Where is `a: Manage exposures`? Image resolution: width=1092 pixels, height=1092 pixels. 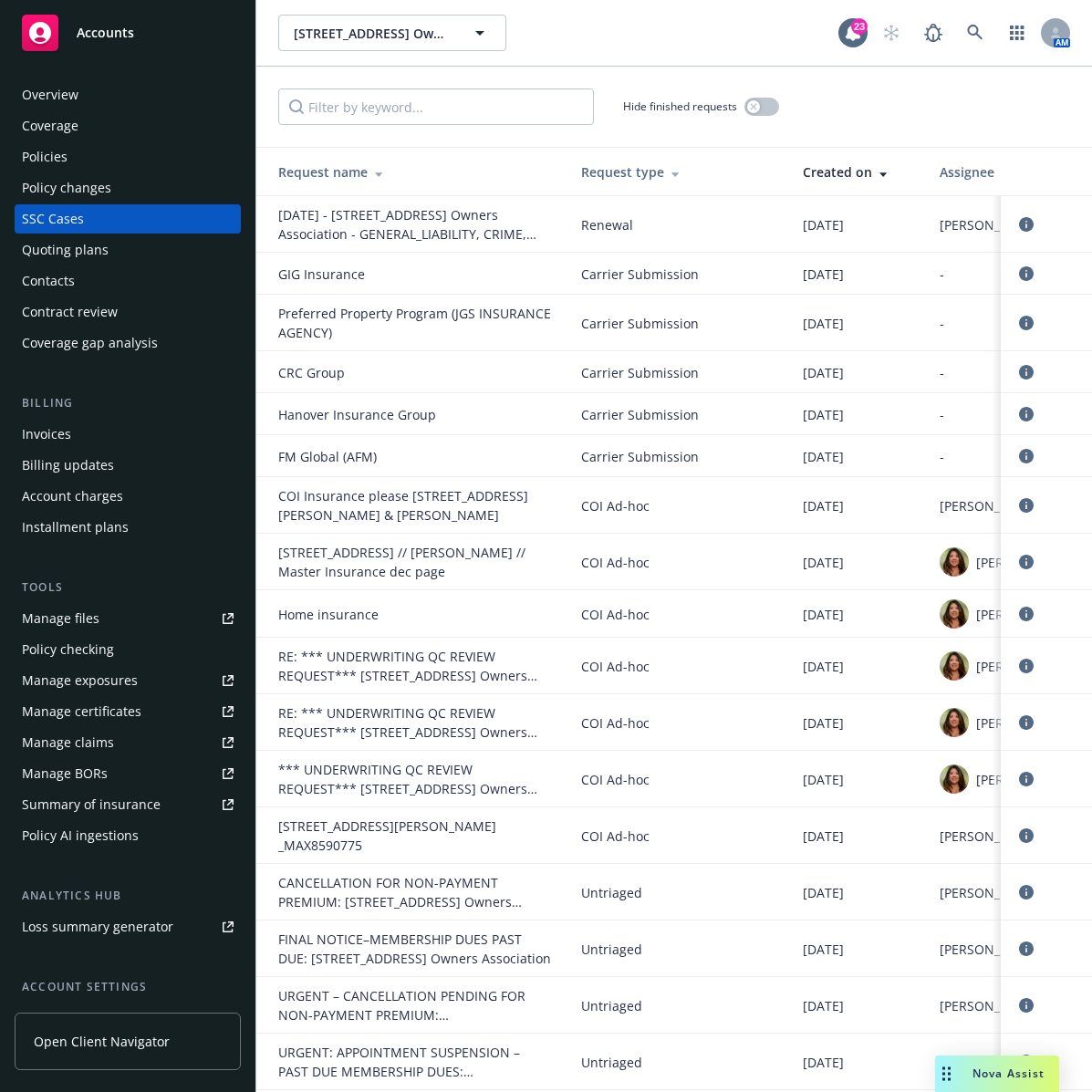 a: Manage exposures is located at coordinates (128, 681).